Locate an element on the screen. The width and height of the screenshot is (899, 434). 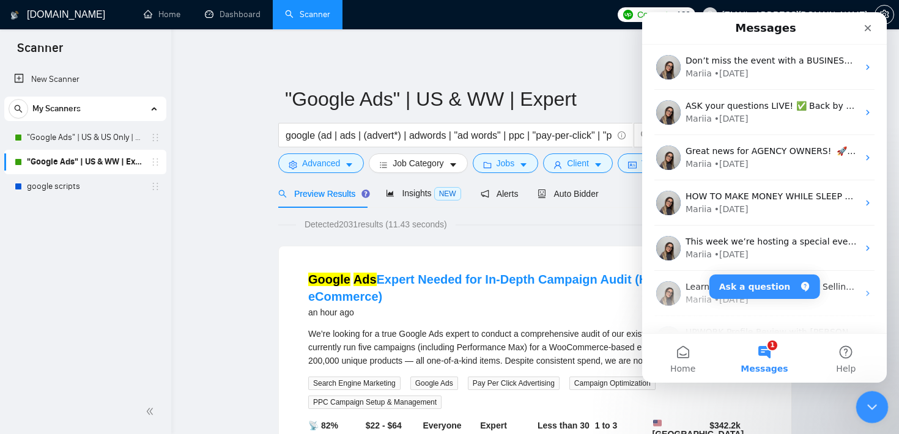
a: dashboardDashboard is located at coordinates (233, 14).